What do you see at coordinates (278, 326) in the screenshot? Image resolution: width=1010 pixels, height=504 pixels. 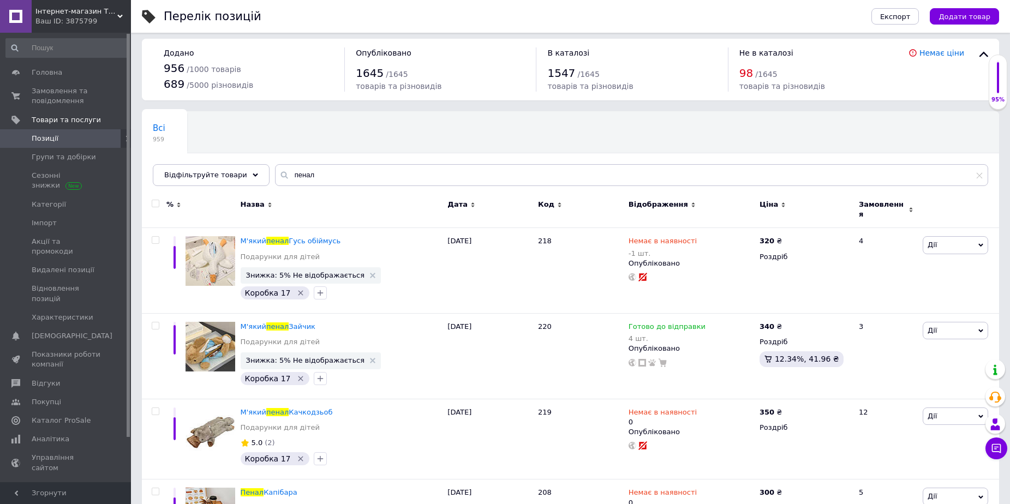 I see `a: М'якийпеналЗайчик` at bounding box center [278, 326].